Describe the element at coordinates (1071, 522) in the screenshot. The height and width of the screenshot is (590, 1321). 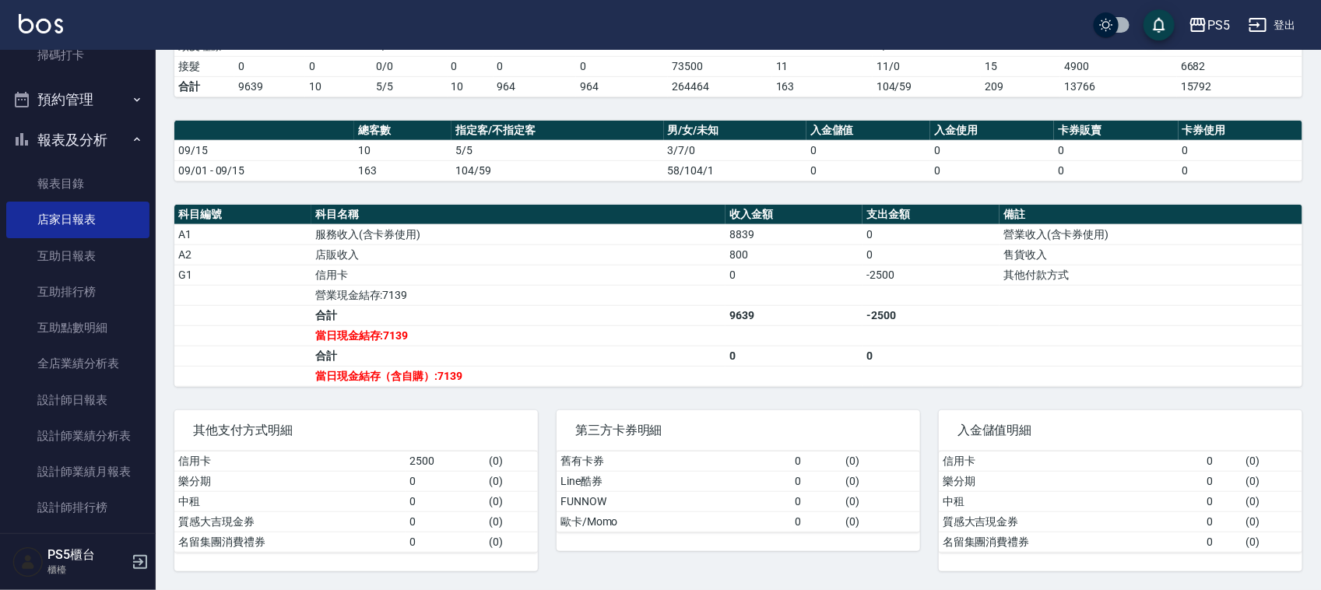
I see `td: 質感大吉現金券` at that location.